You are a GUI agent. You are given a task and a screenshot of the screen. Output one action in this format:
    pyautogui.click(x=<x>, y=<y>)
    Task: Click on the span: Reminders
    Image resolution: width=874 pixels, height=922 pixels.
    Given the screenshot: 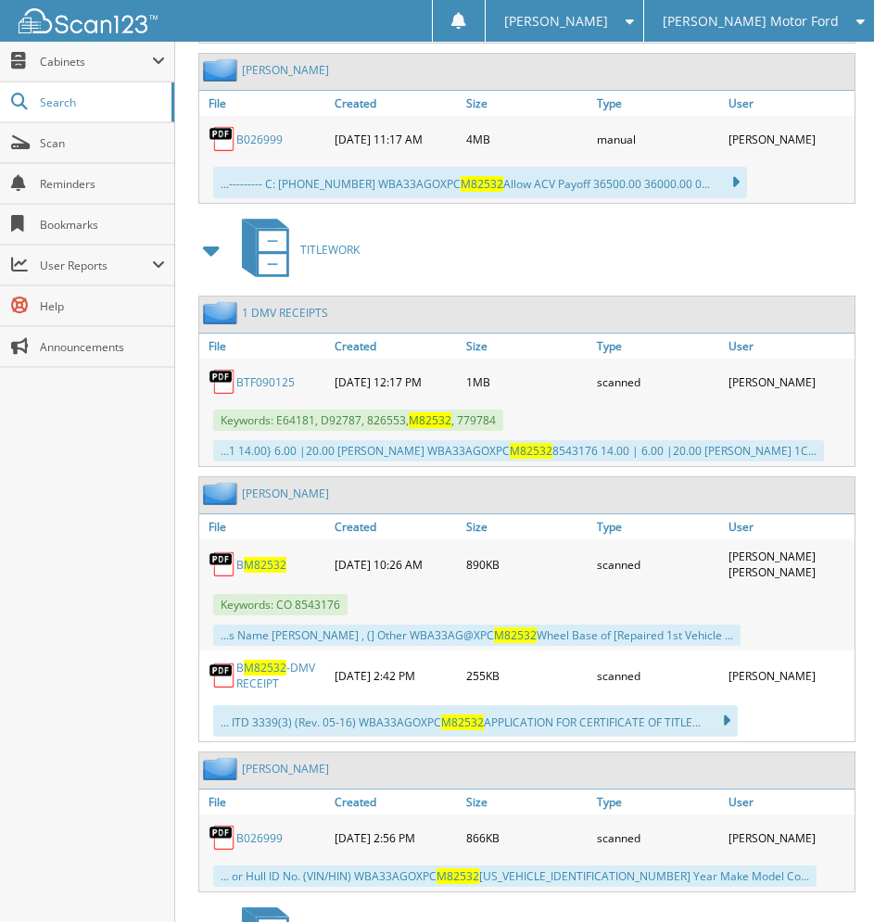 What is the action you would take?
    pyautogui.click(x=102, y=183)
    